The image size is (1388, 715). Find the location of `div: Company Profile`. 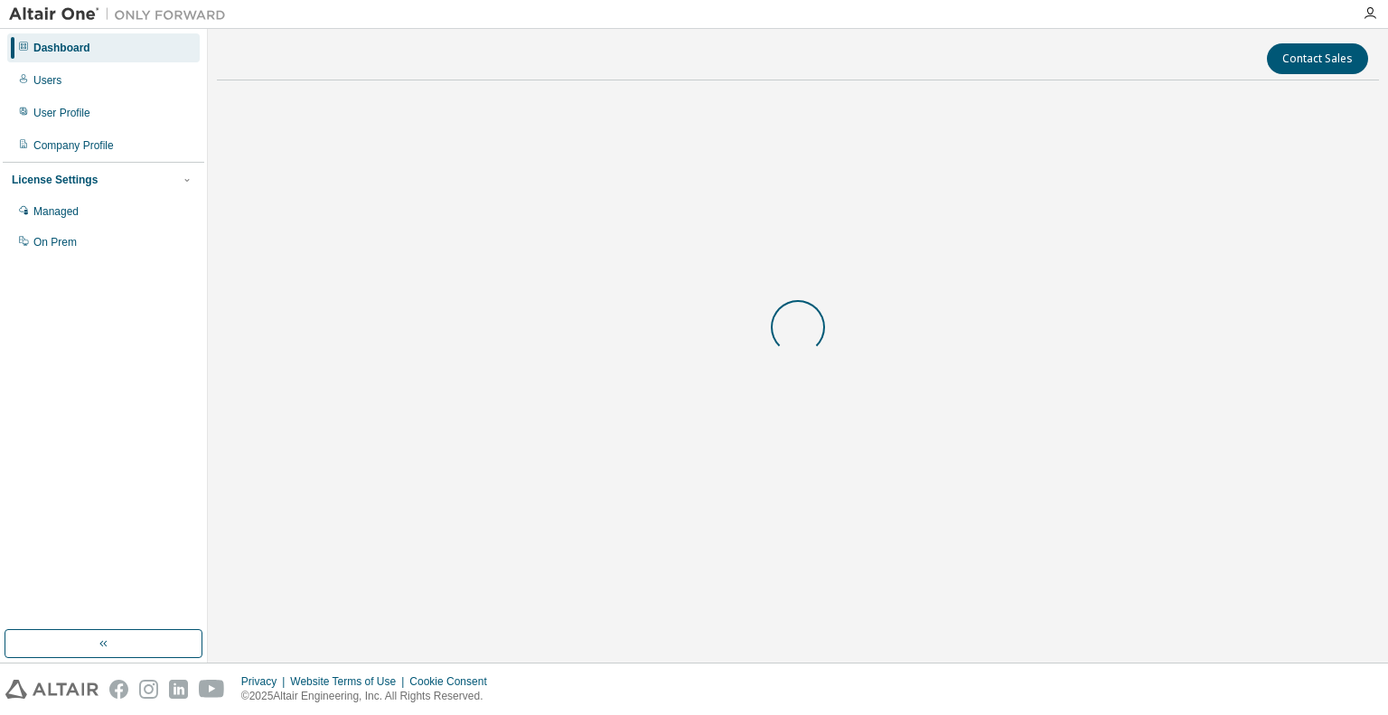

div: Company Profile is located at coordinates (73, 145).